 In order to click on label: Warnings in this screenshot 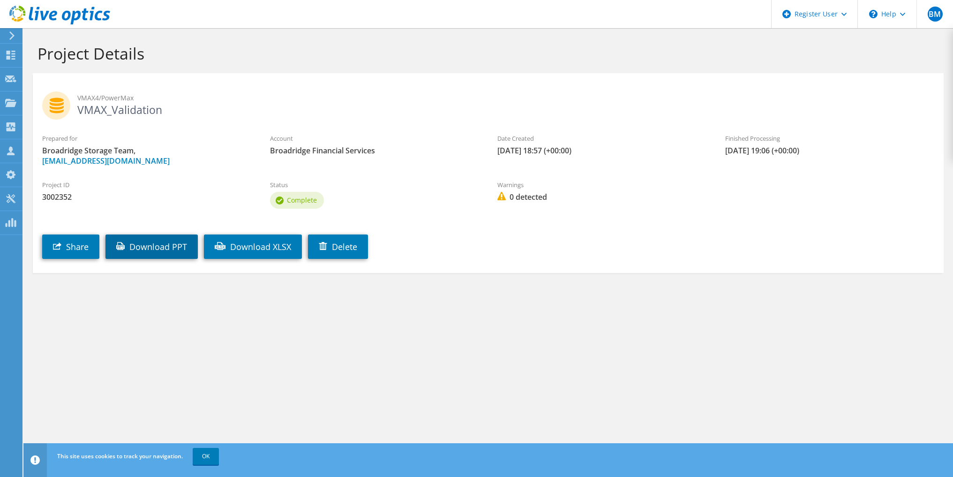, I will do `click(602, 185)`.